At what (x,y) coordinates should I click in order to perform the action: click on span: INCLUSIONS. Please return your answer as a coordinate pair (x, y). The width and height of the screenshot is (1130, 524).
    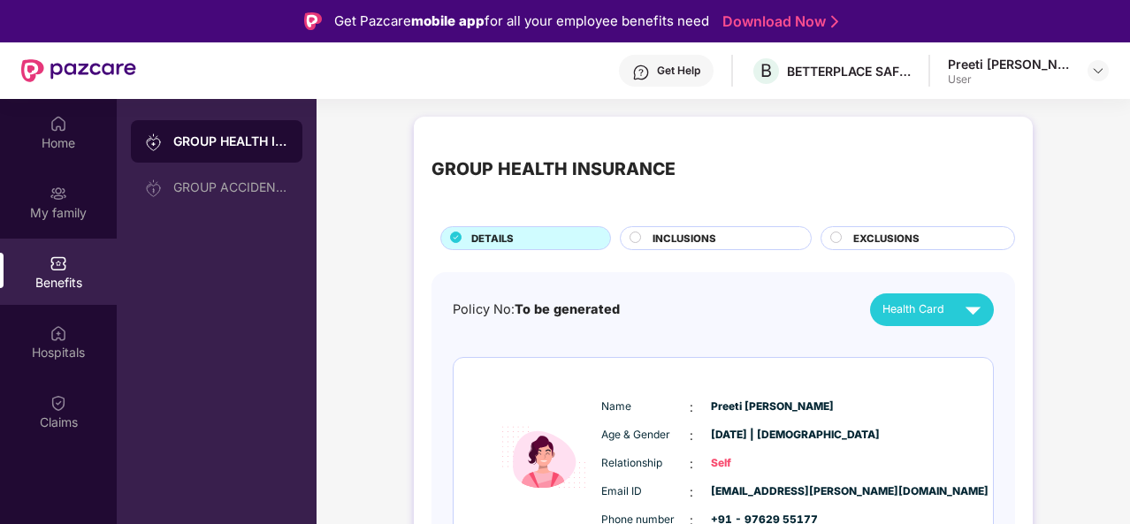
    Looking at the image, I should click on (684, 239).